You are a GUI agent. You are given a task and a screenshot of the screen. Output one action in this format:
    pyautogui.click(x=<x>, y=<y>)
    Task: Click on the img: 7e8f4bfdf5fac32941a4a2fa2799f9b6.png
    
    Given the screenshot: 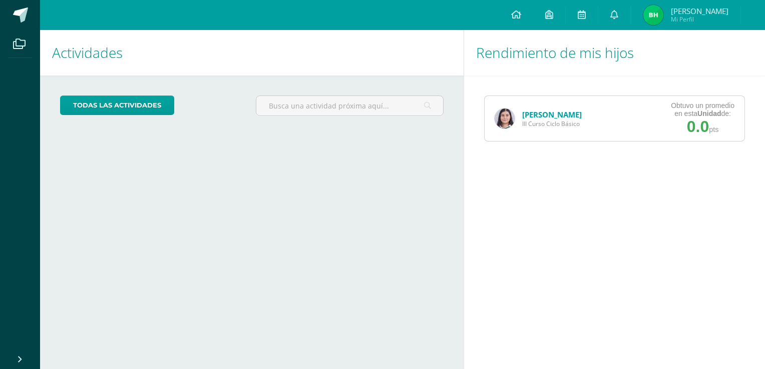 What is the action you would take?
    pyautogui.click(x=653, y=15)
    